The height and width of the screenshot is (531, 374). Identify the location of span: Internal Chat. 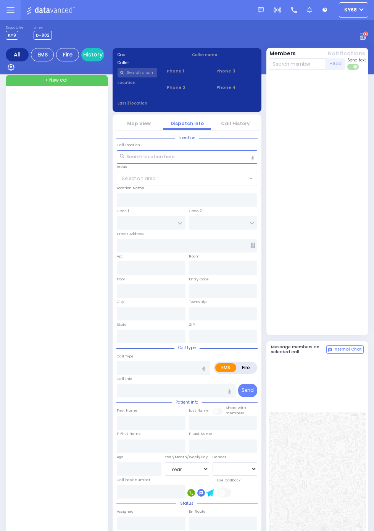
(347, 349).